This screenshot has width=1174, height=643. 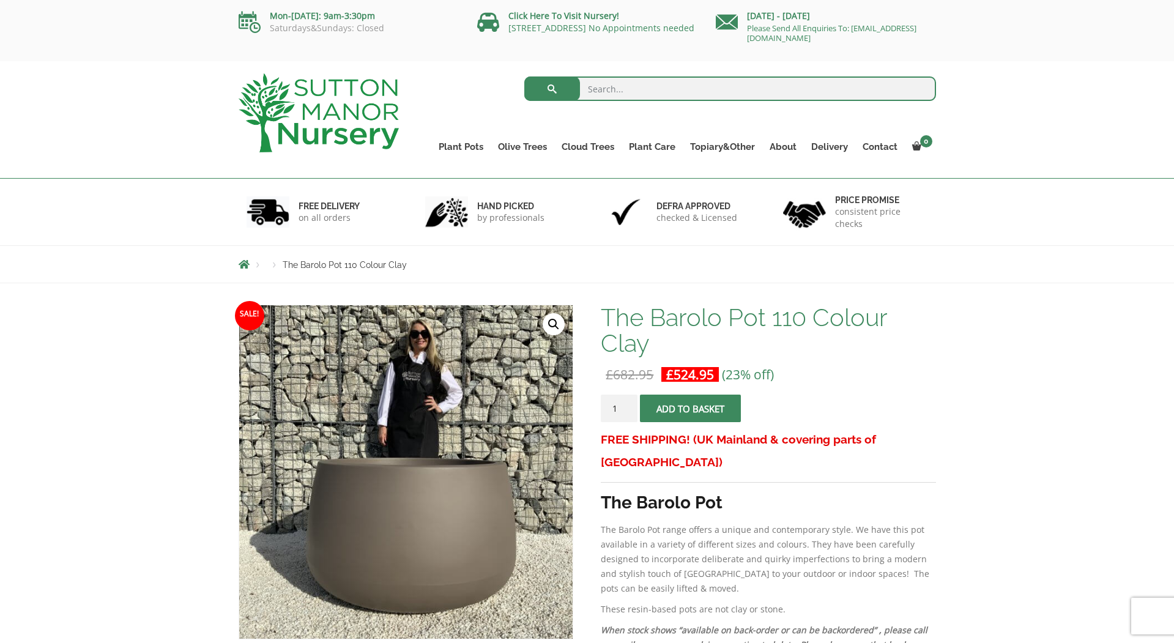 What do you see at coordinates (563, 15) in the screenshot?
I see `a: Click Here To Visit Nursery!` at bounding box center [563, 15].